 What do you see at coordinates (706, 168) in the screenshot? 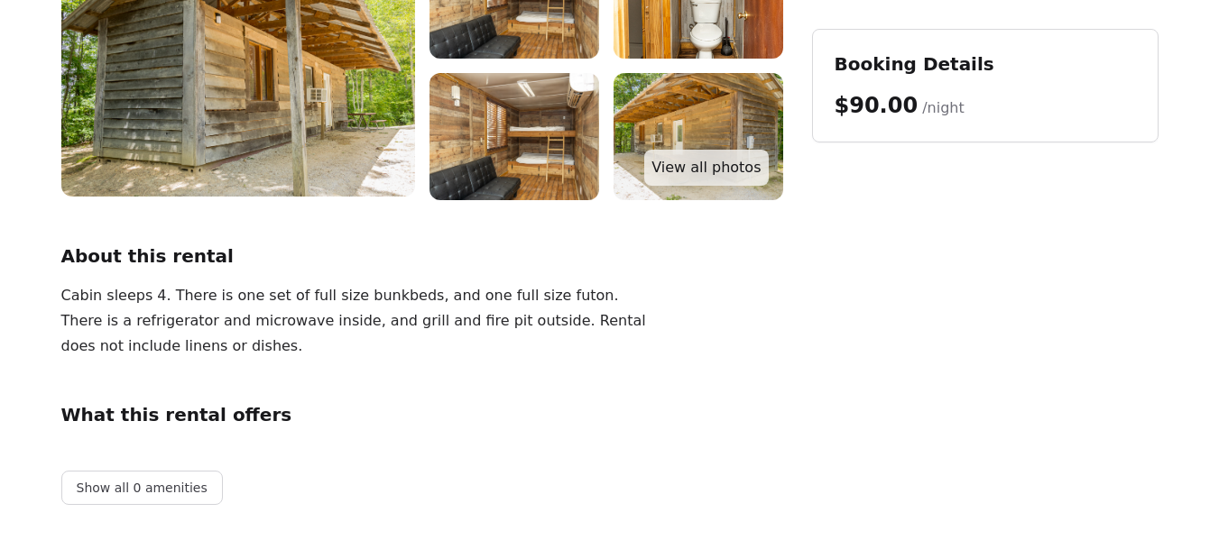
I see `a: View all photos` at bounding box center [706, 168].